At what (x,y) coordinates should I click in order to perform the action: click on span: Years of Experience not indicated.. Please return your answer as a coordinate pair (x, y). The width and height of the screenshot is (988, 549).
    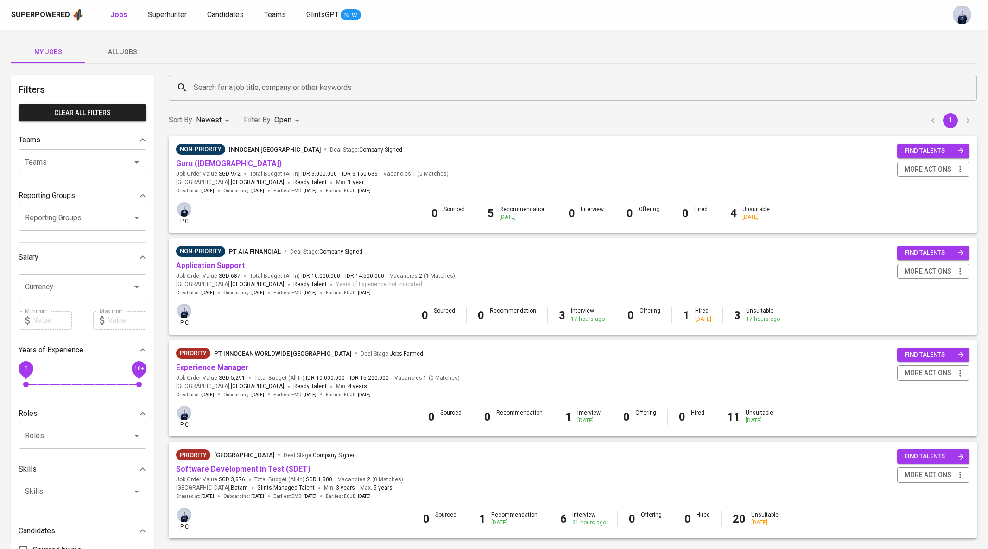
    Looking at the image, I should click on (379, 285).